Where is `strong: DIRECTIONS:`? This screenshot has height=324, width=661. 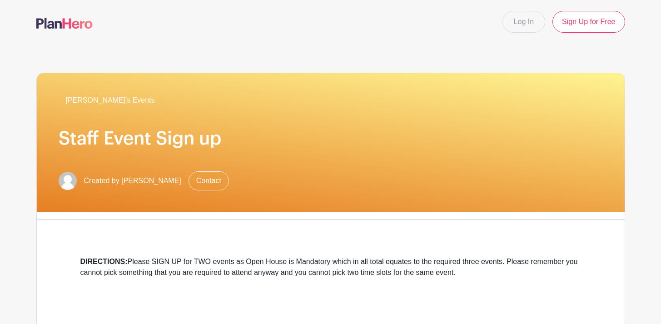
strong: DIRECTIONS: is located at coordinates (104, 261).